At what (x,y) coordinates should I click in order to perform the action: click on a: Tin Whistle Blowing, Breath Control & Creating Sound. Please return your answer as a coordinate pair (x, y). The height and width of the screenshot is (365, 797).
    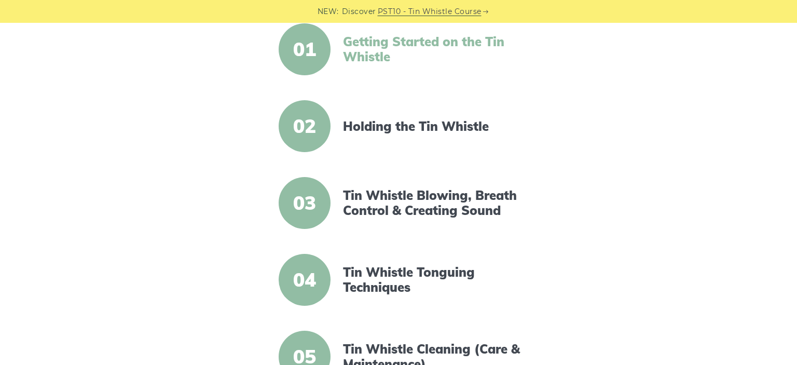
    Looking at the image, I should click on (432, 203).